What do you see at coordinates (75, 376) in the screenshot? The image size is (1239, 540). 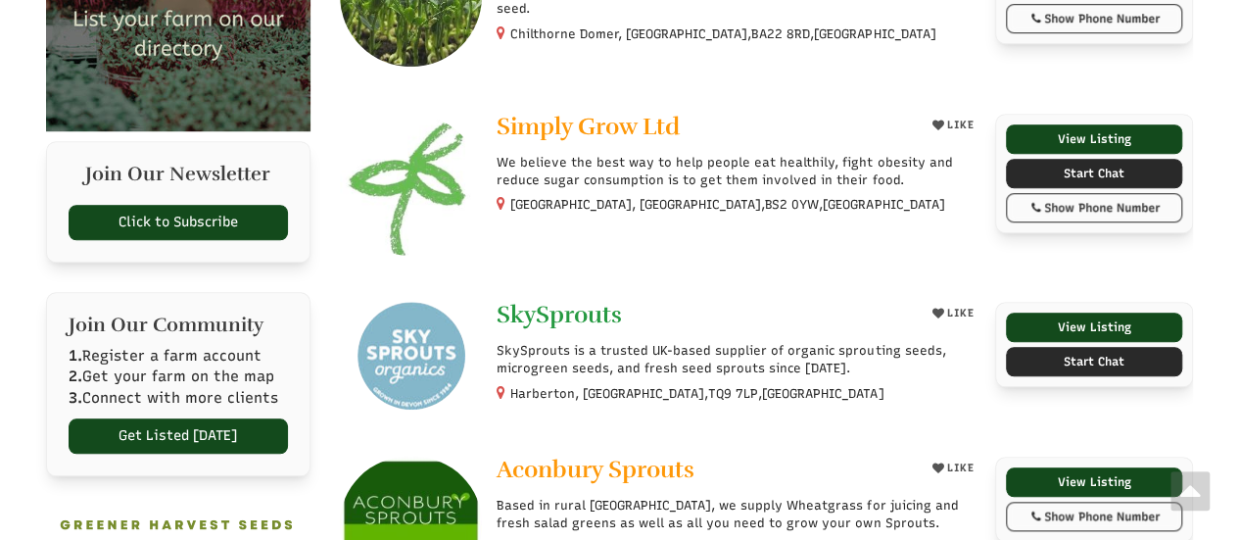 I see `b: 2.` at bounding box center [75, 376].